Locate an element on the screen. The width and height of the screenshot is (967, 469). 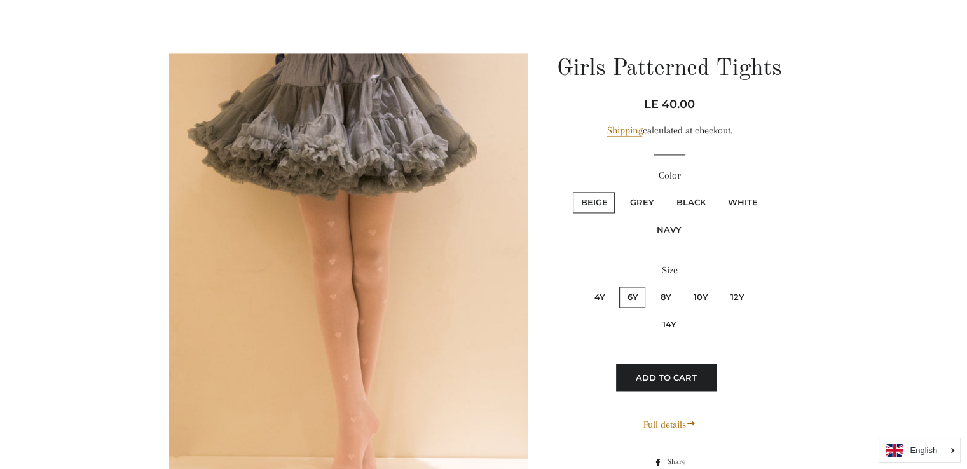
i: English is located at coordinates (923, 450).